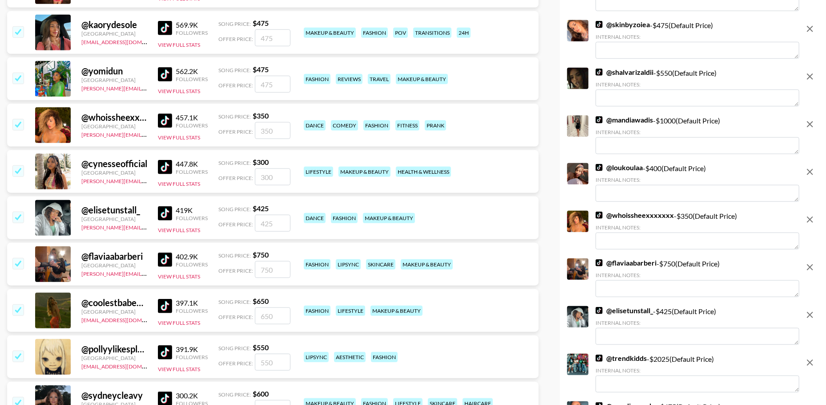 The width and height of the screenshot is (826, 405). Describe the element at coordinates (698, 325) in the screenshot. I see `div: - $ 425 (Default Price)` at that location.